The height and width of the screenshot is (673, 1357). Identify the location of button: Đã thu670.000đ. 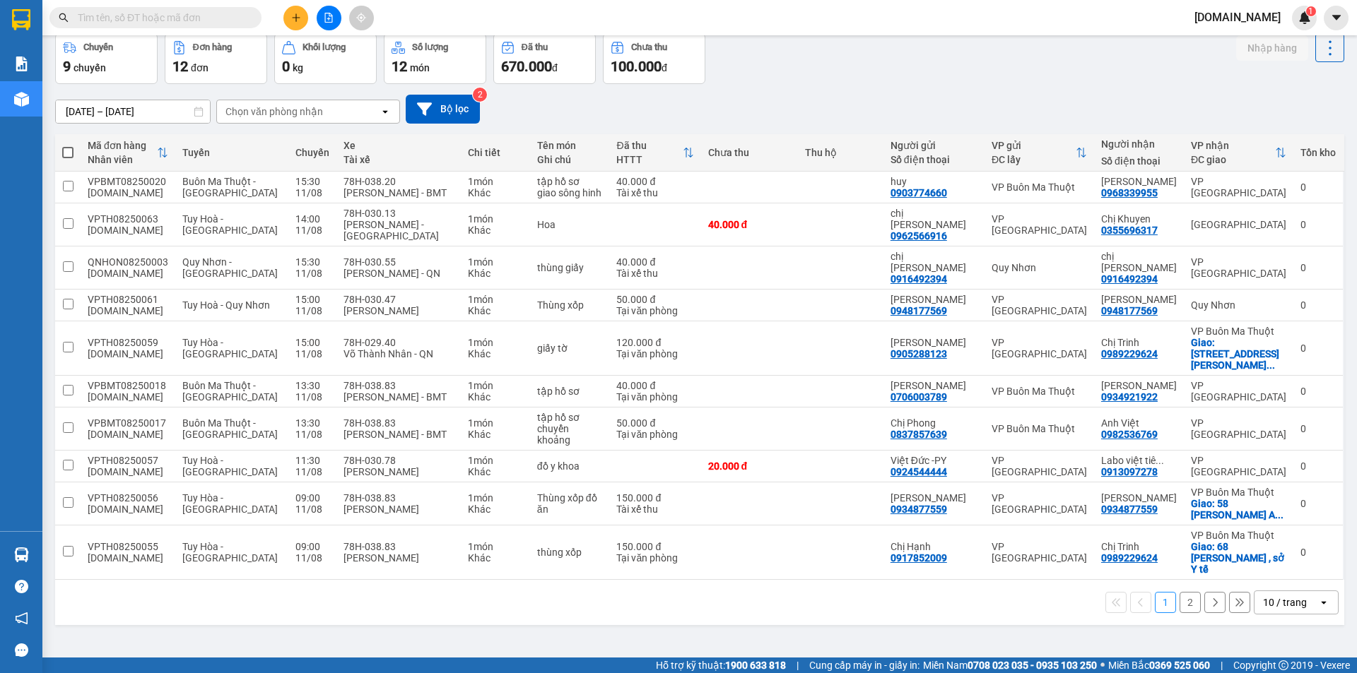
(544, 59).